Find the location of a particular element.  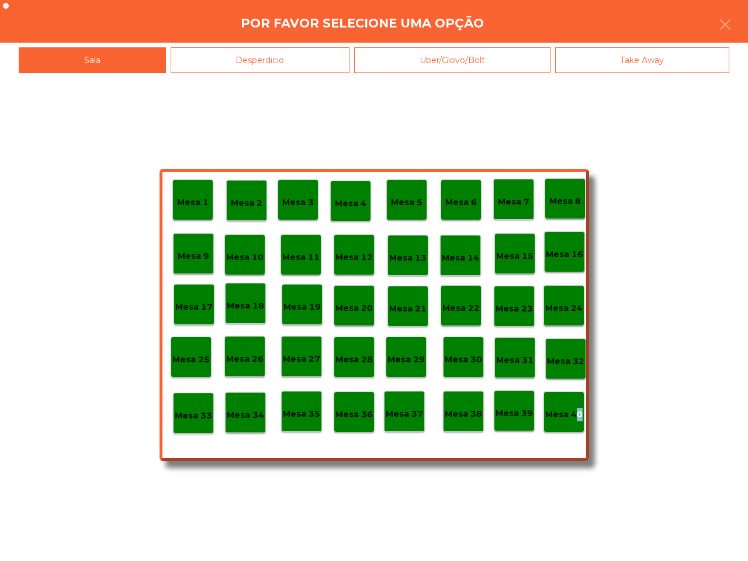

p: Mesa 34 is located at coordinates (245, 415).